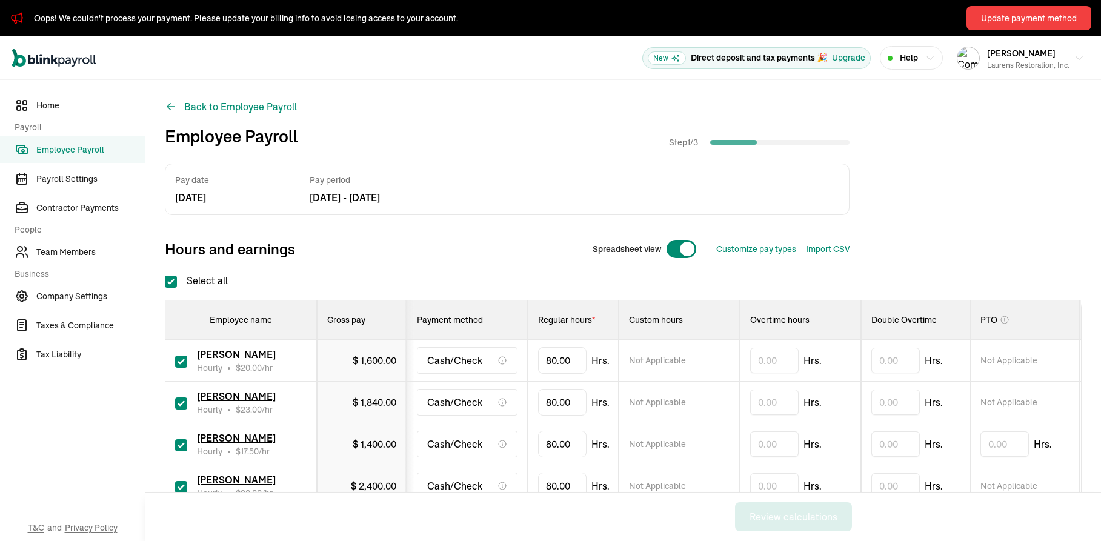 Image resolution: width=1101 pixels, height=541 pixels. Describe the element at coordinates (90, 105) in the screenshot. I see `span: Home` at that location.